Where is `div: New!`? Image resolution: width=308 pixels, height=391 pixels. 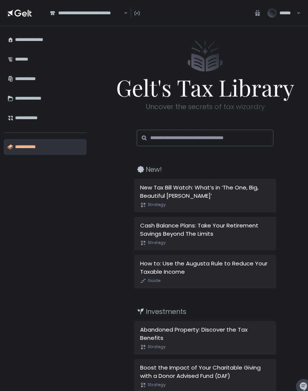
div: New! is located at coordinates (217, 169).